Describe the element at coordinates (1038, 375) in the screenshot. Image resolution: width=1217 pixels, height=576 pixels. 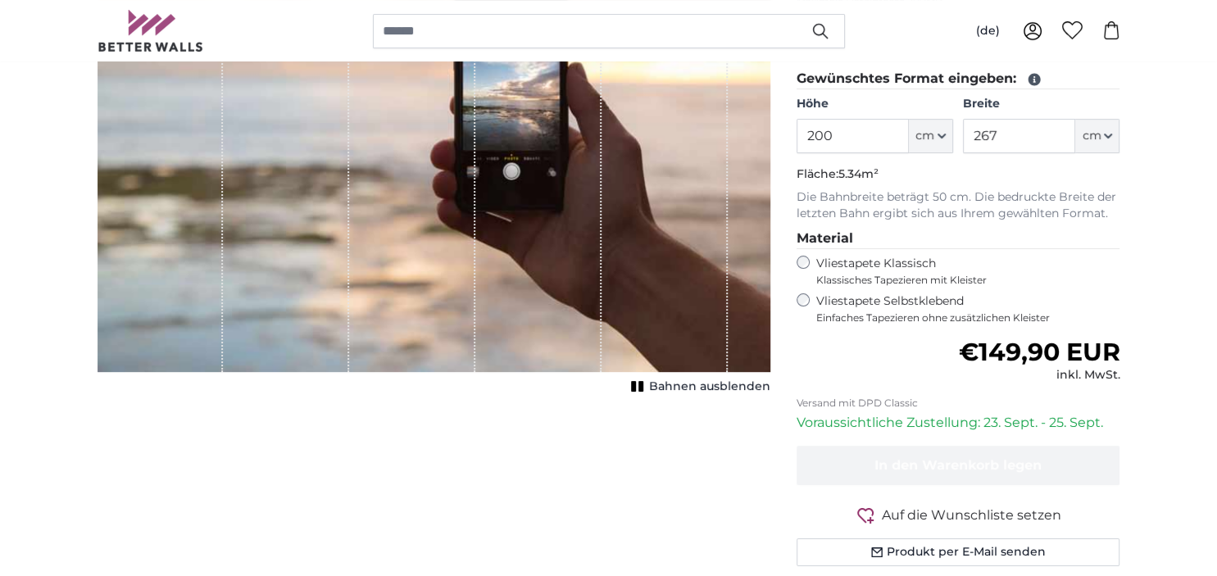
I see `div: inkl. MwSt.` at that location.